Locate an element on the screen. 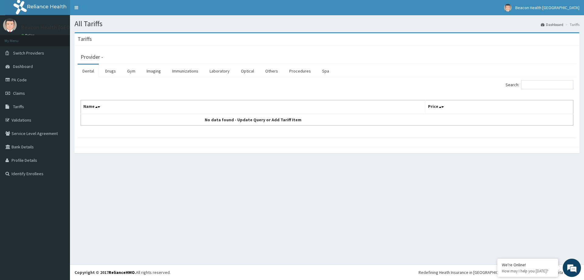 Image resolution: width=584 pixels, height=280 pixels. a: Imaging is located at coordinates (154, 71).